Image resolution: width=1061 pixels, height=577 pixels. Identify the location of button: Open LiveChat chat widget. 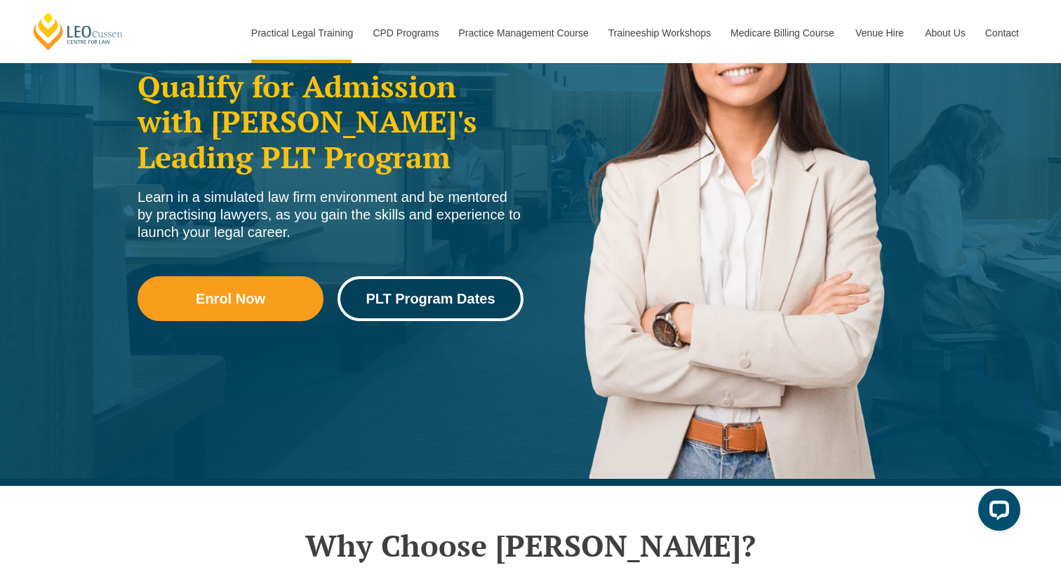
(32, 27).